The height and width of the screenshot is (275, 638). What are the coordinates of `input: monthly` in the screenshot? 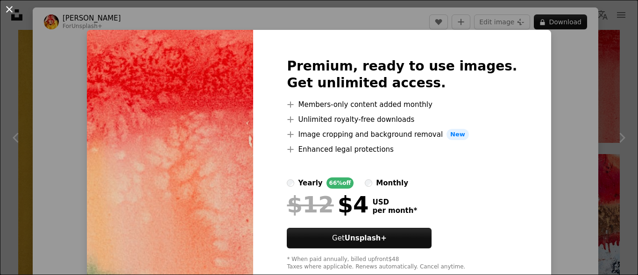 It's located at (369, 183).